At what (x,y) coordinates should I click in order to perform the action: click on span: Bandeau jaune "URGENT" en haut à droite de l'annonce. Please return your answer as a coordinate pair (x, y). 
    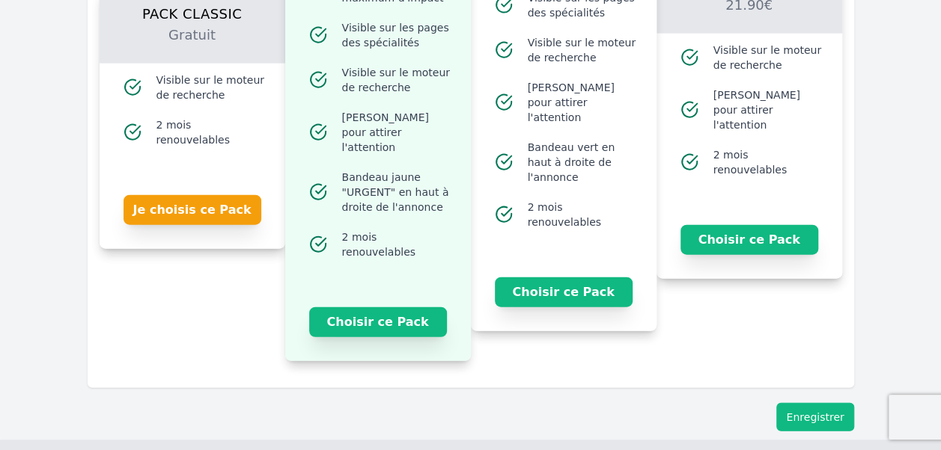
    Looking at the image, I should click on (397, 192).